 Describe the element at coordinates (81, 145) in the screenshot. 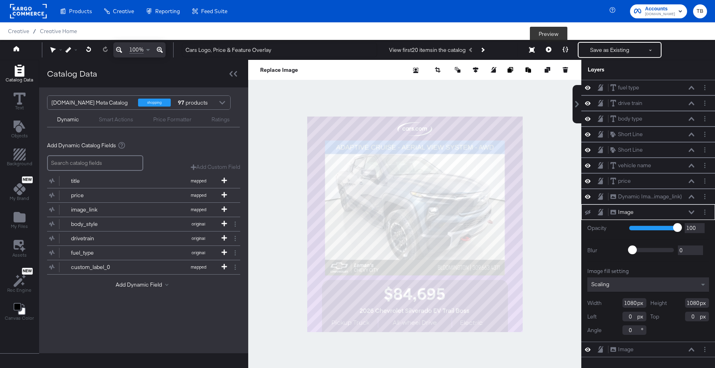

I see `span: Add Dynamic Catalog Fields` at that location.